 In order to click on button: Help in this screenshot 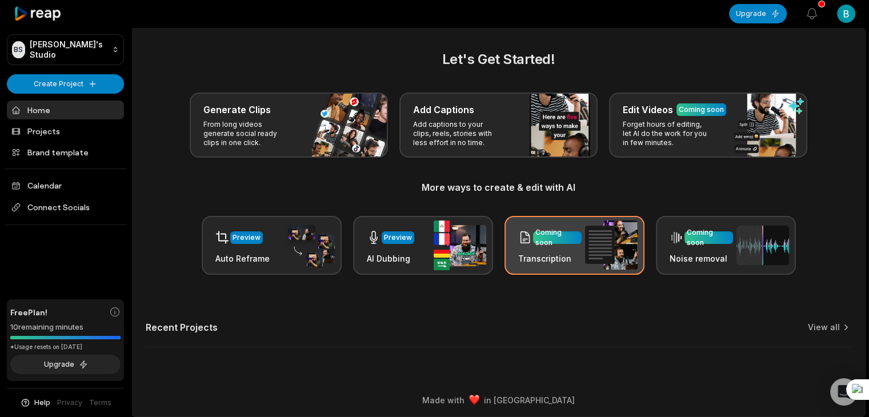, I will do `click(35, 403)`.